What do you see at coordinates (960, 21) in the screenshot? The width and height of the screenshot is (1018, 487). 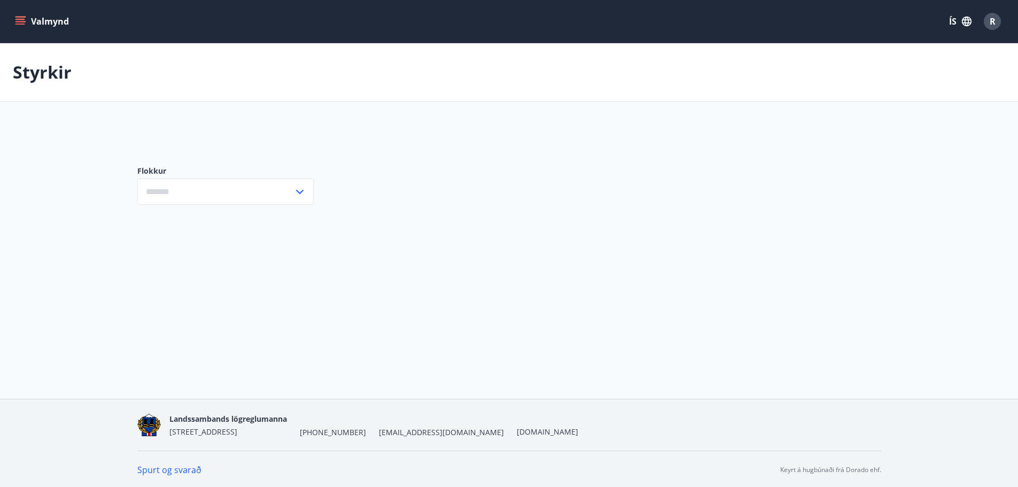 I see `button: ÍS` at bounding box center [960, 21].